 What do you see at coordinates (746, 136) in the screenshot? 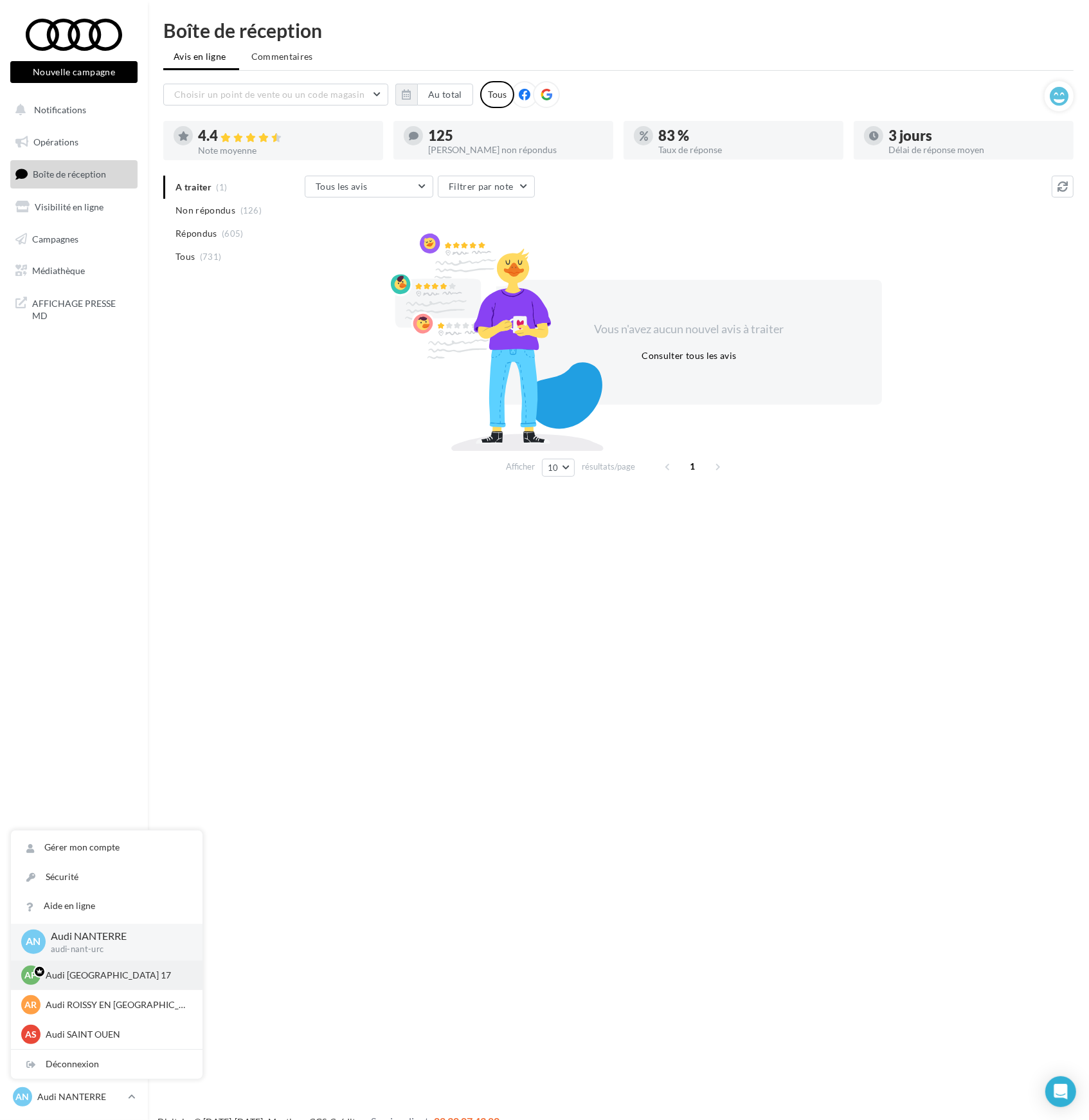
I see `div: 83 %` at bounding box center [746, 136].